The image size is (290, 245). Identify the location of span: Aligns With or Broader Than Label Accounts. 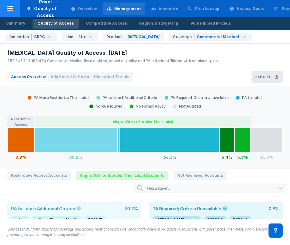
(122, 176).